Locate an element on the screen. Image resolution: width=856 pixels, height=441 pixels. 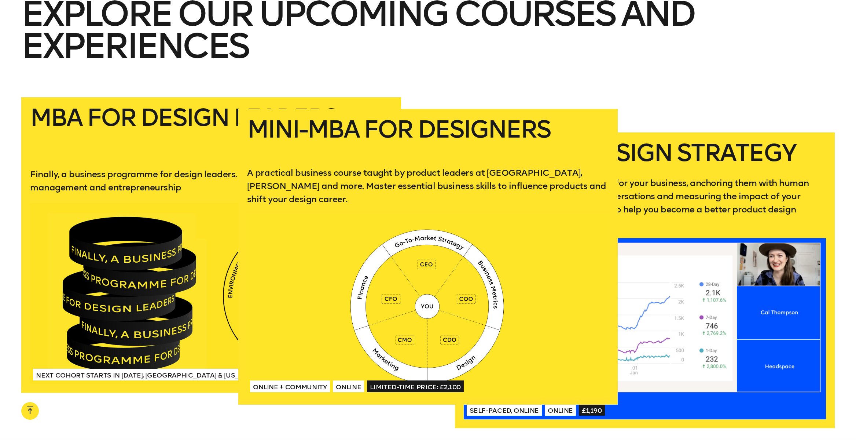
span: Limited-time price: £2,100 is located at coordinates (416, 386).